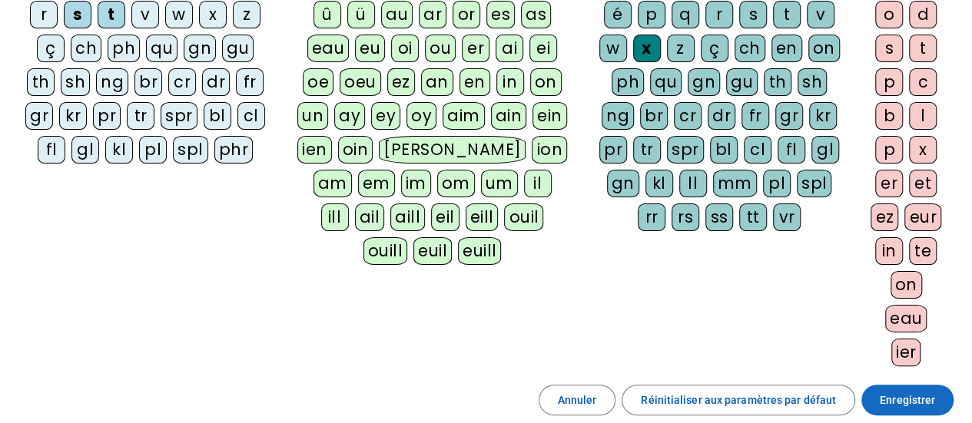 The height and width of the screenshot is (423, 972). I want to click on div: ey, so click(386, 116).